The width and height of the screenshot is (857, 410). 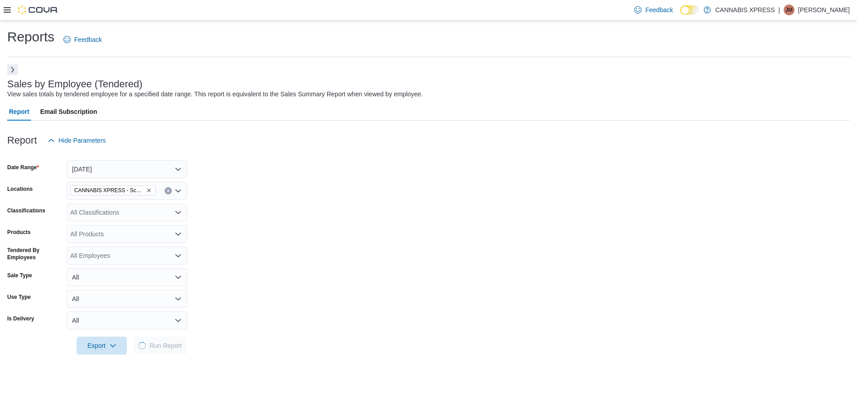 What do you see at coordinates (23, 167) in the screenshot?
I see `label: Date Range` at bounding box center [23, 167].